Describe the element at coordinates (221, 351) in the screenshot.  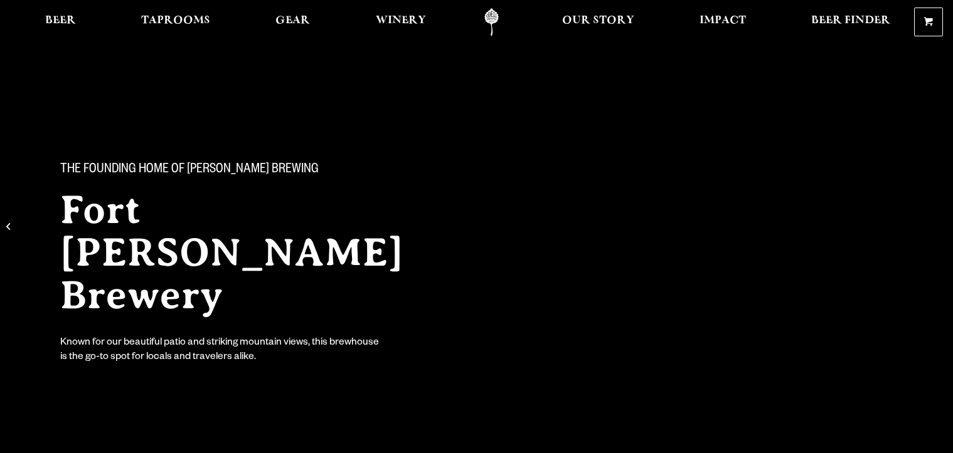
I see `div: Known for our beautiful patio and striking mountain views, this brewhouse is the go-to spot for l...` at that location.